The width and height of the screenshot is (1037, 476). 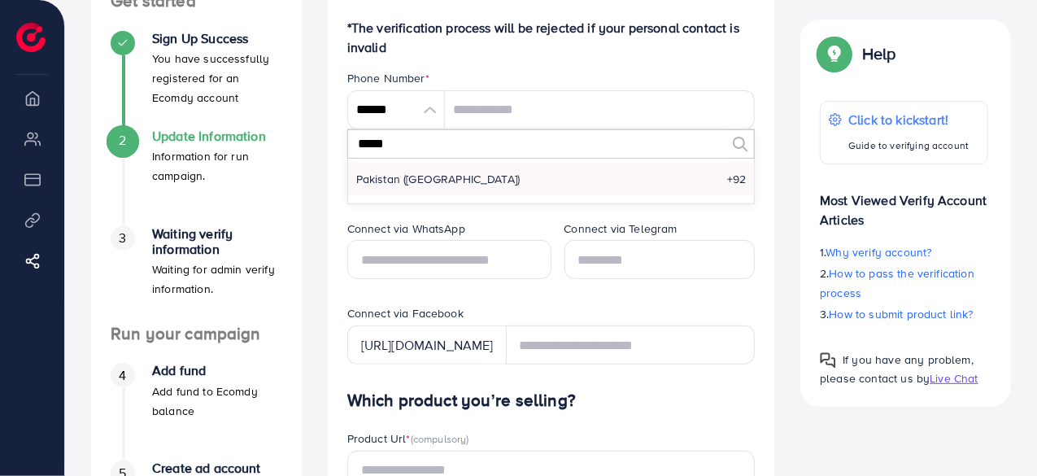 What do you see at coordinates (217, 370) in the screenshot?
I see `h4: Add fund` at bounding box center [217, 370].